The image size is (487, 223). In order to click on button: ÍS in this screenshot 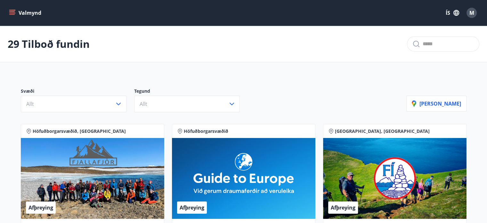, I will do `click(452, 13)`.